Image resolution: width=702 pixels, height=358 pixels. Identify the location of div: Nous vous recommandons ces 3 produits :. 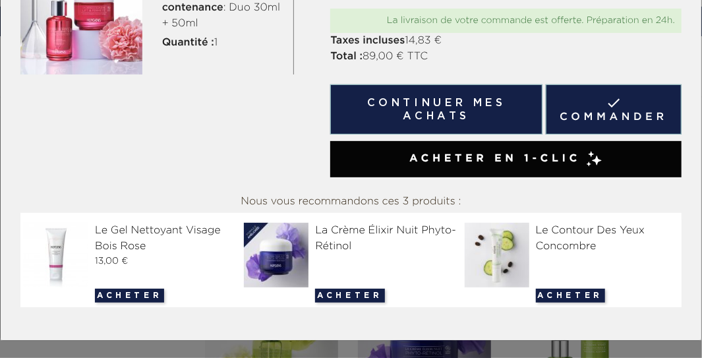
(351, 202).